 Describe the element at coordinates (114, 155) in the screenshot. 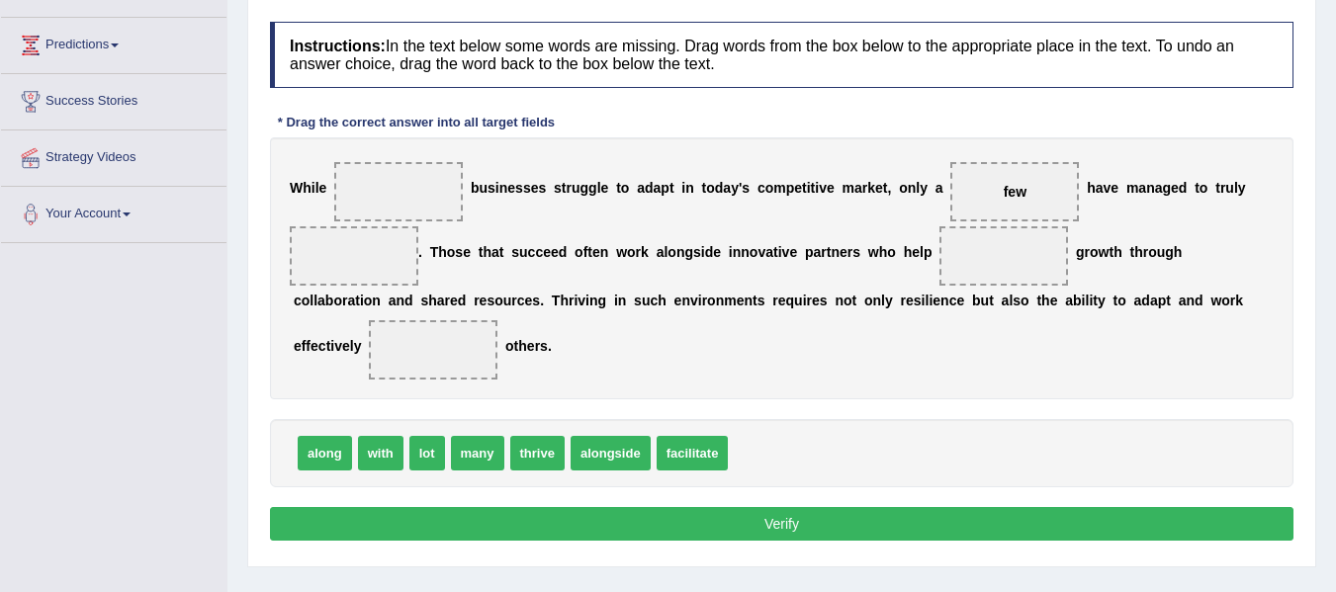

I see `a: Strategy Videos` at that location.